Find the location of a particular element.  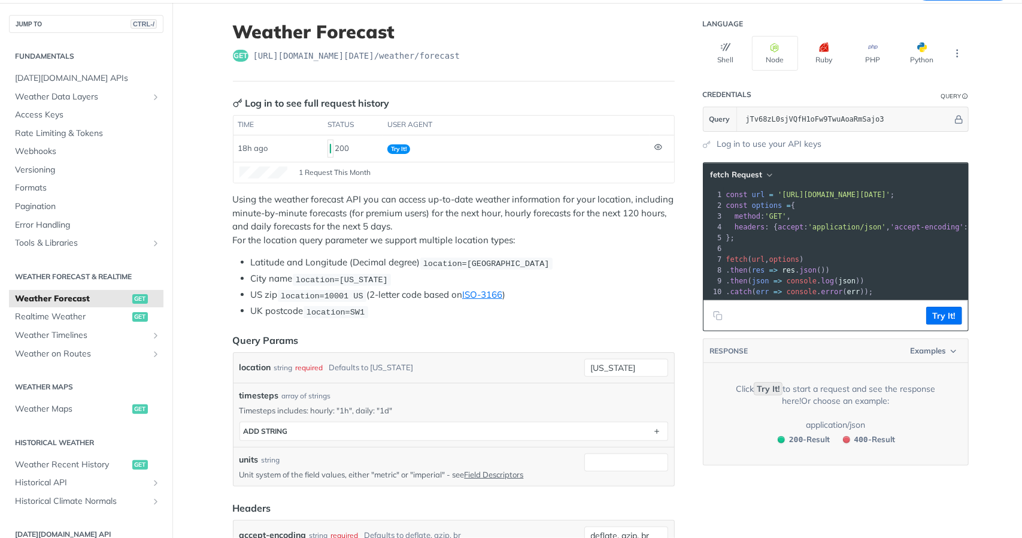

a: Historical Climate NormalsShow subpages for Historical Climate Normals is located at coordinates (86, 501).